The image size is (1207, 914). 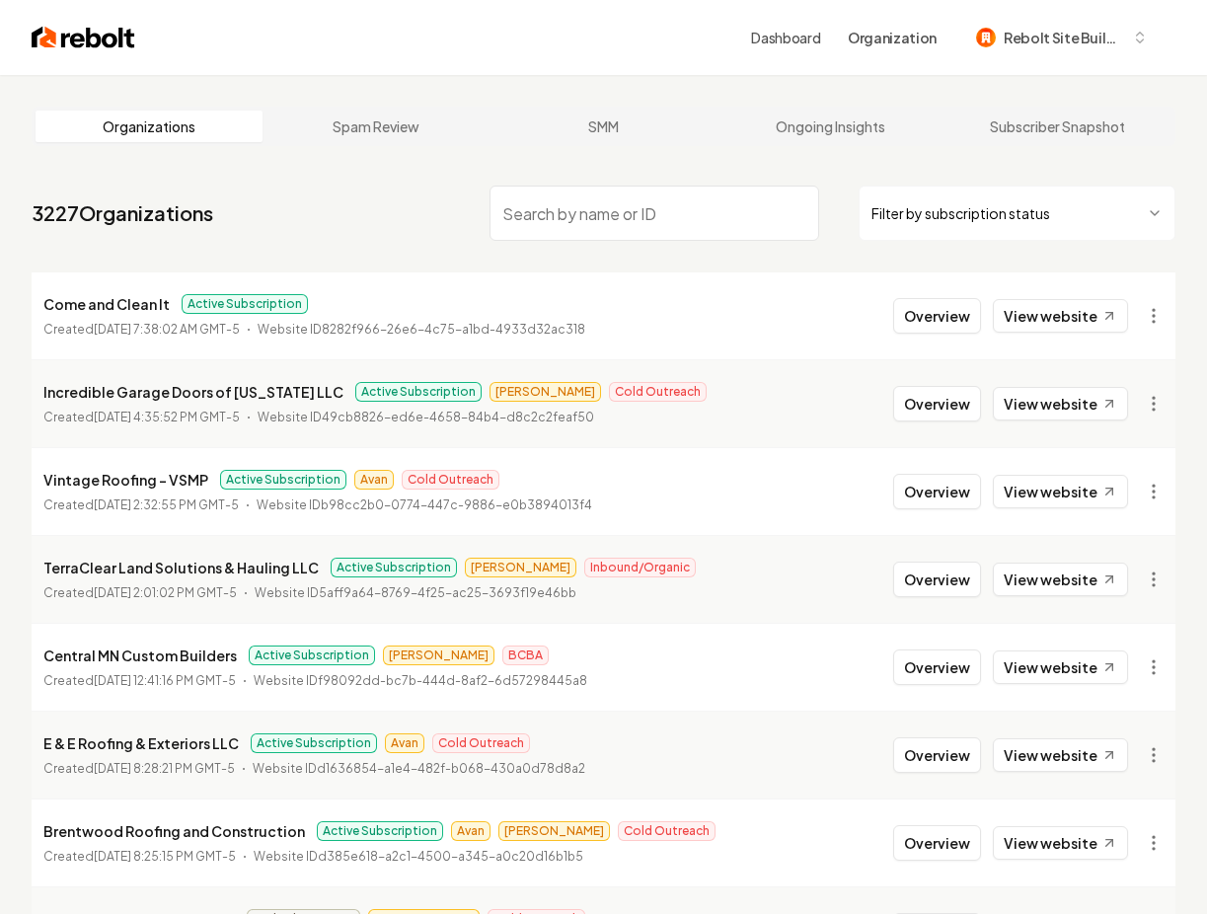 I want to click on p: Vintage Roofing - VSMP, so click(x=125, y=480).